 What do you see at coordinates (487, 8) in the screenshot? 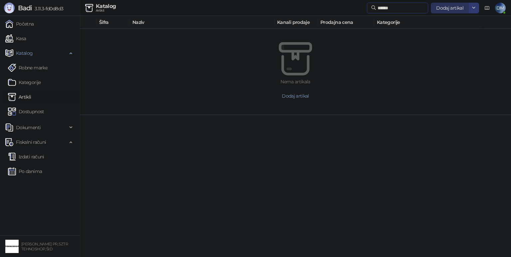
I see `a: Dokumentacija` at bounding box center [487, 8].